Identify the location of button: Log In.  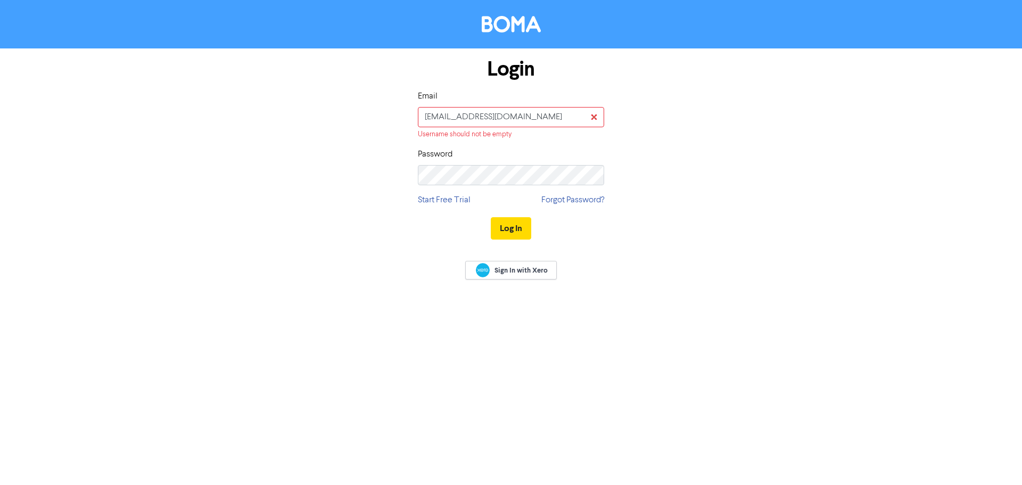
(511, 228).